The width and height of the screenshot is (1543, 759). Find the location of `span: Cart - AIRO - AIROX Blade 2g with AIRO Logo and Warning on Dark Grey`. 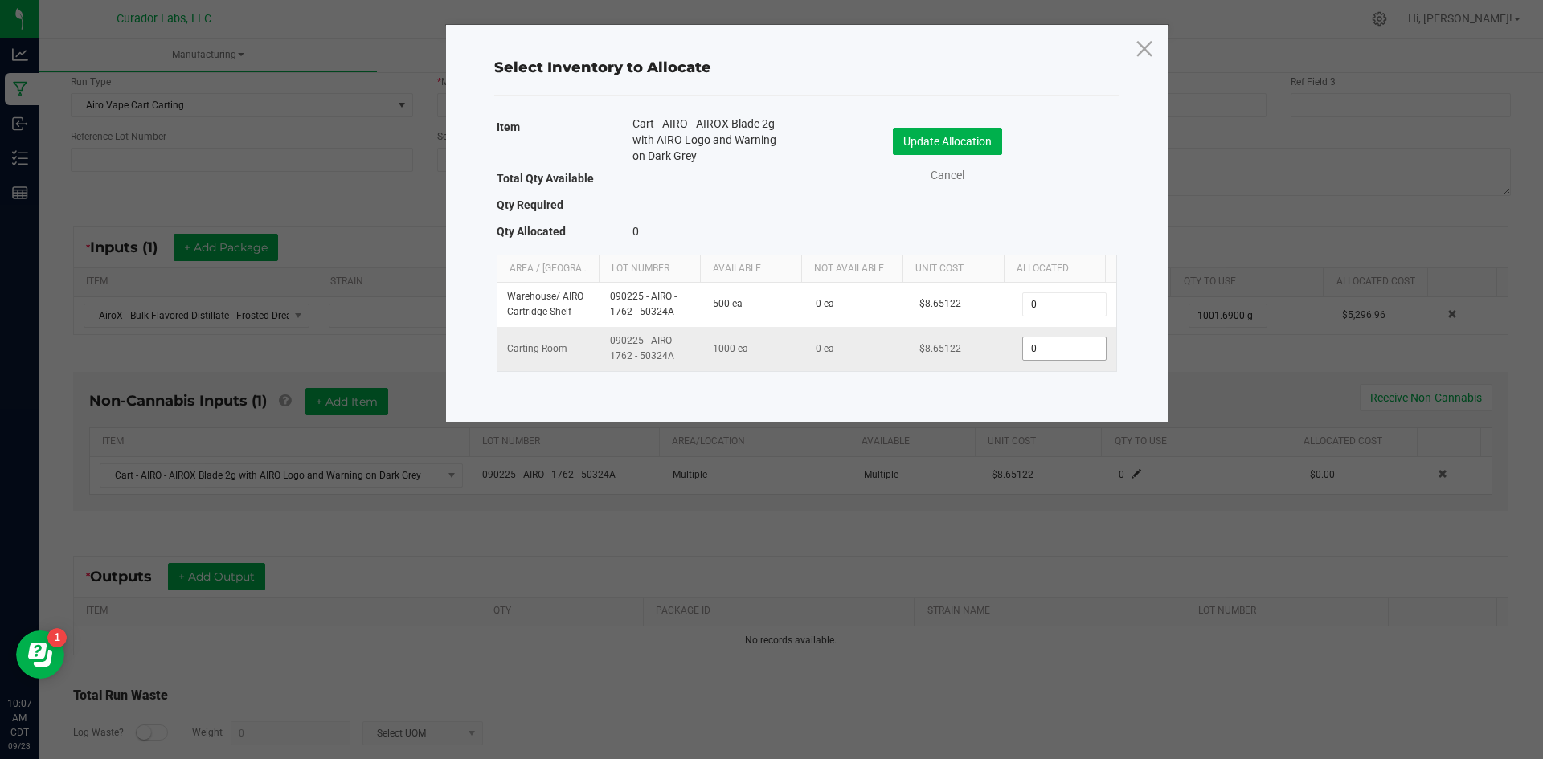

span: Cart - AIRO - AIROX Blade 2g with AIRO Logo and Warning on Dark Grey is located at coordinates (707, 140).